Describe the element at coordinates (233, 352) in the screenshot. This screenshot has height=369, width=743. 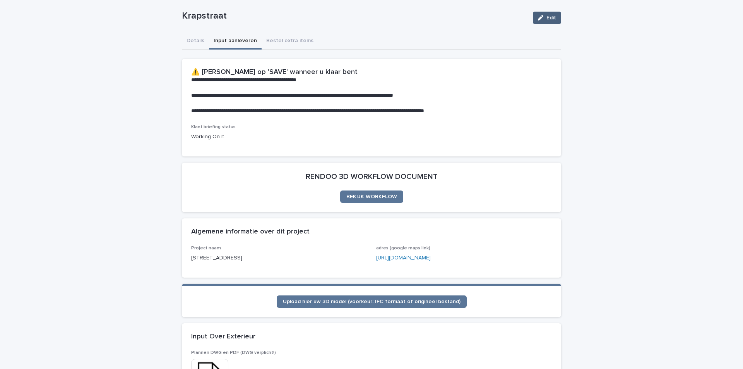
I see `span: Plannen DWG en PDF (DWG verplicht!)` at that location.